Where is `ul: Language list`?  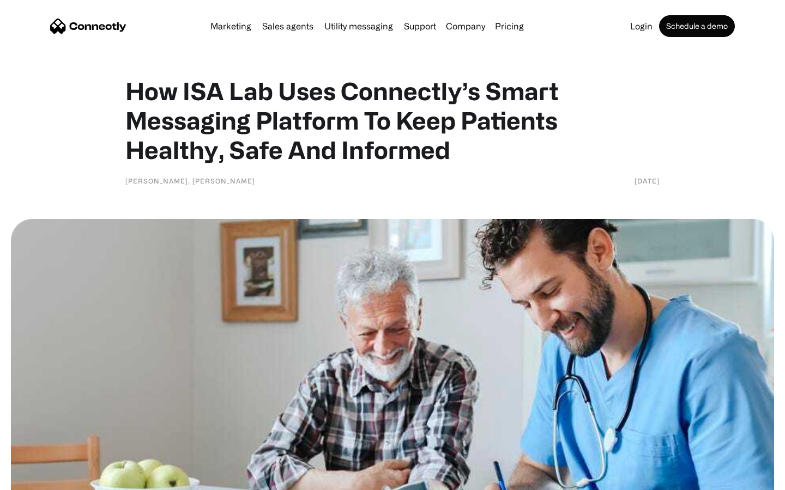
ul: Language list is located at coordinates (44, 479).